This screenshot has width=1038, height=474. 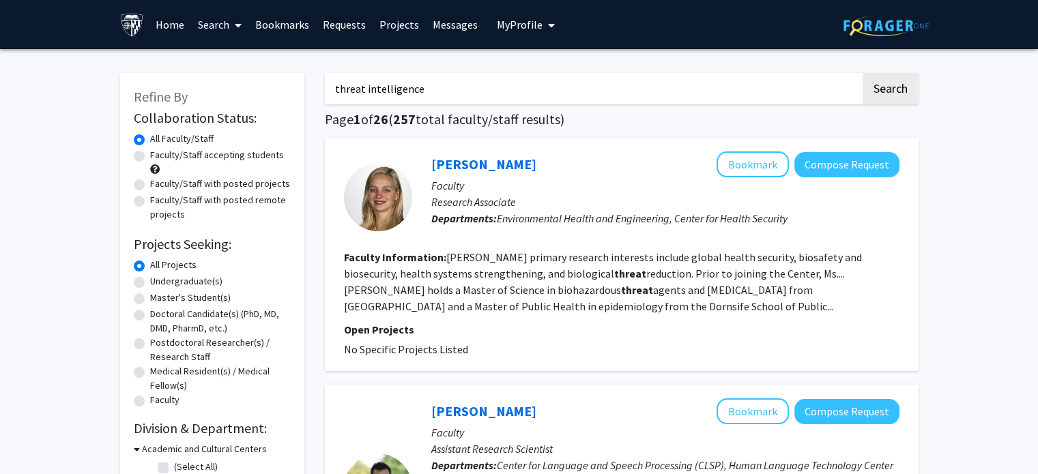 What do you see at coordinates (190, 298) in the screenshot?
I see `label: Master's Student(s)` at bounding box center [190, 298].